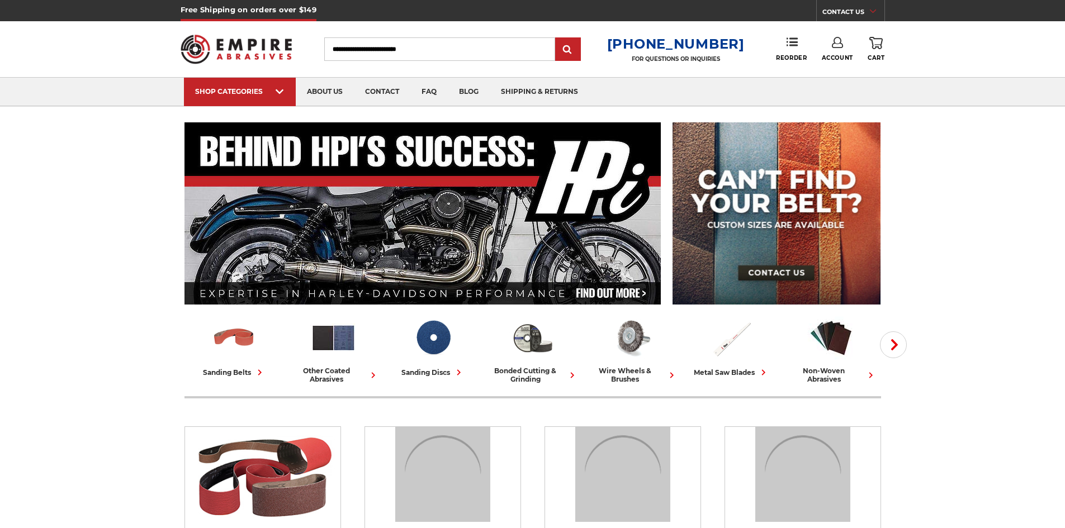  What do you see at coordinates (533, 349) in the screenshot?
I see `a: bonded cutting & grinding` at bounding box center [533, 349].